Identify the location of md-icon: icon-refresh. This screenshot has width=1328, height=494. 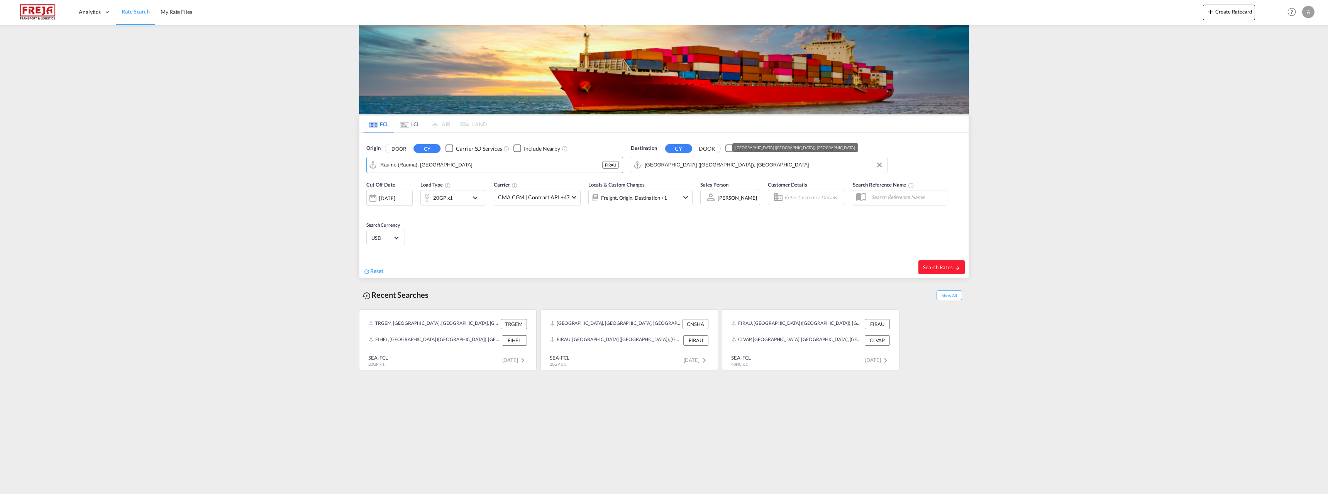
(367, 271).